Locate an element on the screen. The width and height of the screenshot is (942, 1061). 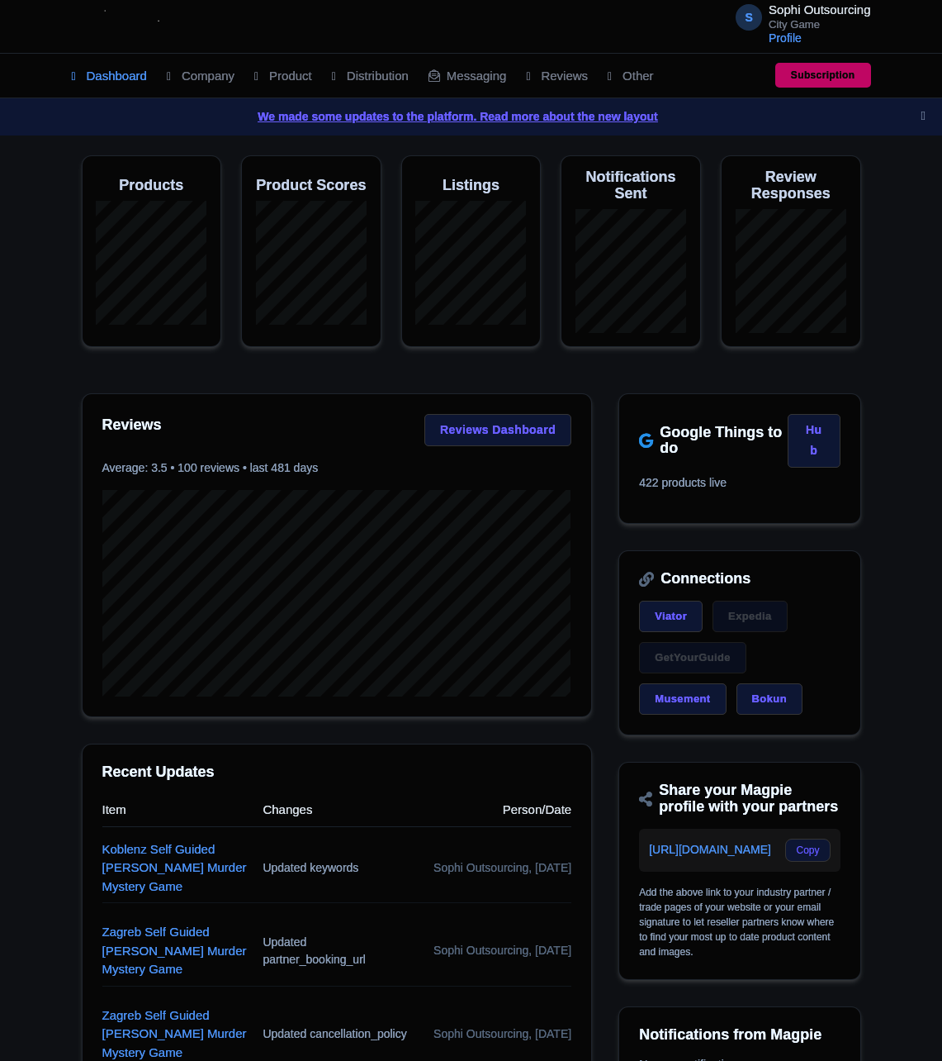
div: Updated keywords is located at coordinates (336, 867).